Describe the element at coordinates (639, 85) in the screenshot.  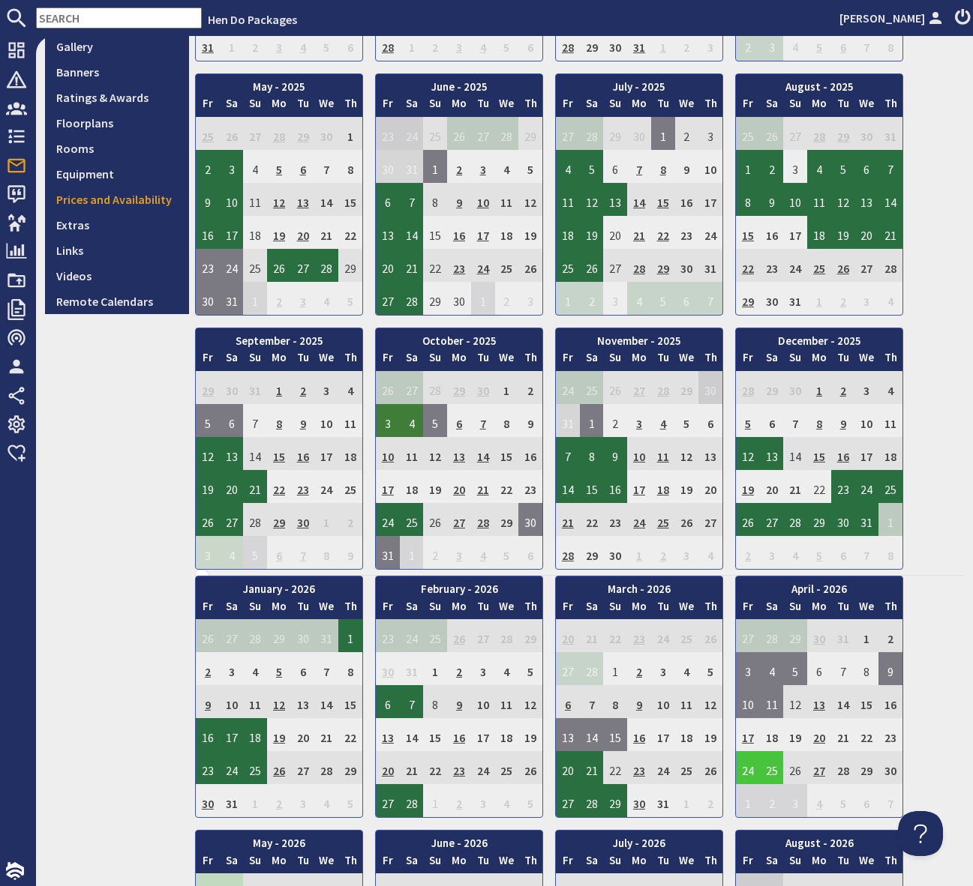
I see `th: July - 2025` at that location.